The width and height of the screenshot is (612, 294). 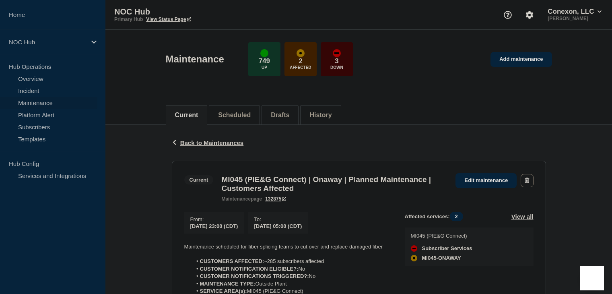 What do you see at coordinates (508, 15) in the screenshot?
I see `button: Support` at bounding box center [508, 15].